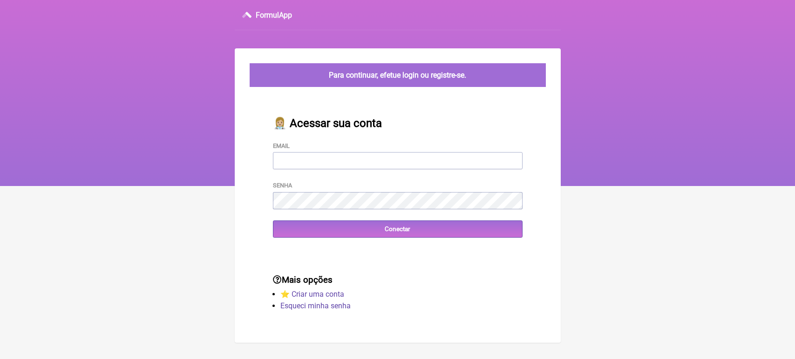 This screenshot has width=795, height=359. Describe the element at coordinates (398, 123) in the screenshot. I see `h2: 👩🏼‍⚕️ Acessar sua conta` at that location.